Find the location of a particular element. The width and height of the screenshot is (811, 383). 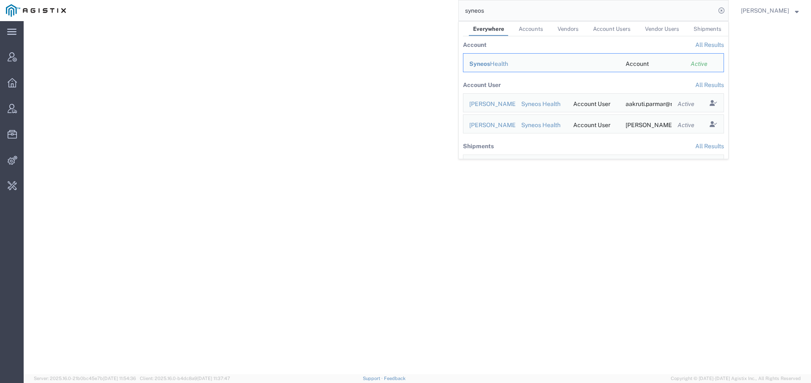

span: Shipments is located at coordinates (708, 29).